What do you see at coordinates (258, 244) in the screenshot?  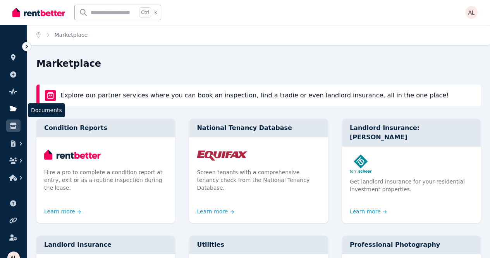 I see `div: Utilities` at bounding box center [258, 244].